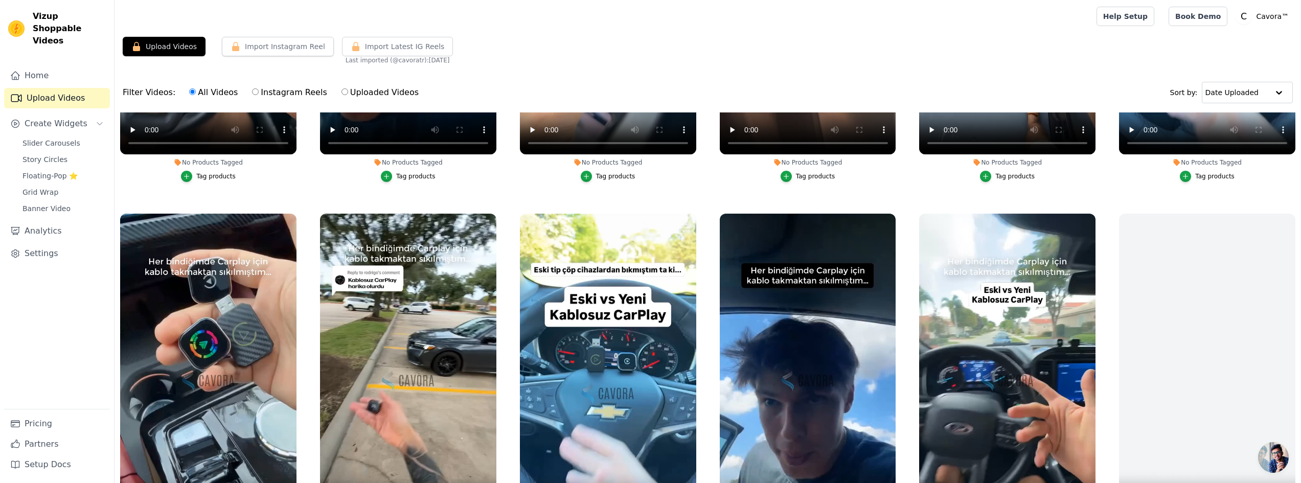  I want to click on span: Slider Carousels, so click(51, 143).